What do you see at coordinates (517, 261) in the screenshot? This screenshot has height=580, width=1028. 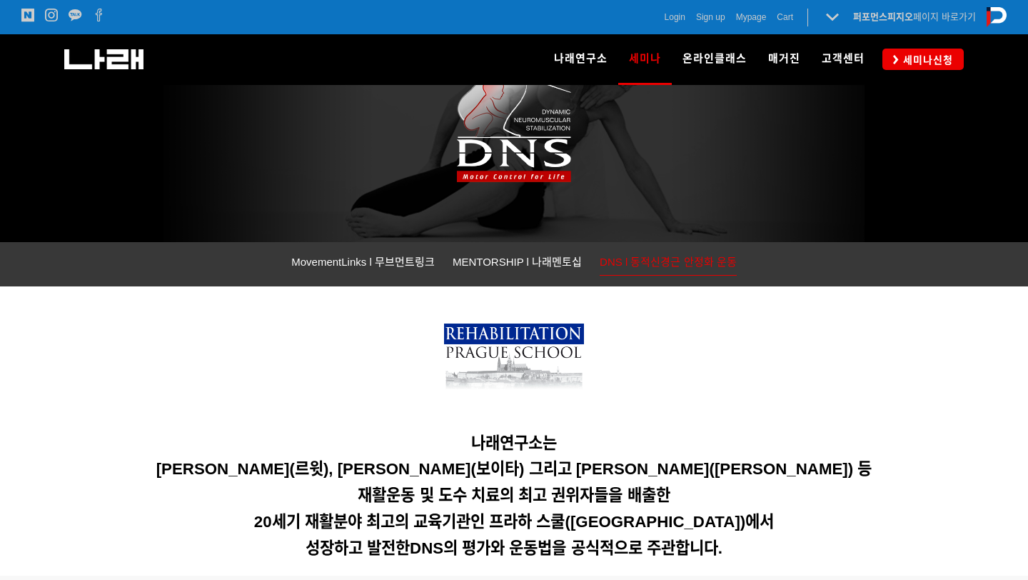 I see `span: MENTORSHIP l 나래멘토십` at bounding box center [517, 261].